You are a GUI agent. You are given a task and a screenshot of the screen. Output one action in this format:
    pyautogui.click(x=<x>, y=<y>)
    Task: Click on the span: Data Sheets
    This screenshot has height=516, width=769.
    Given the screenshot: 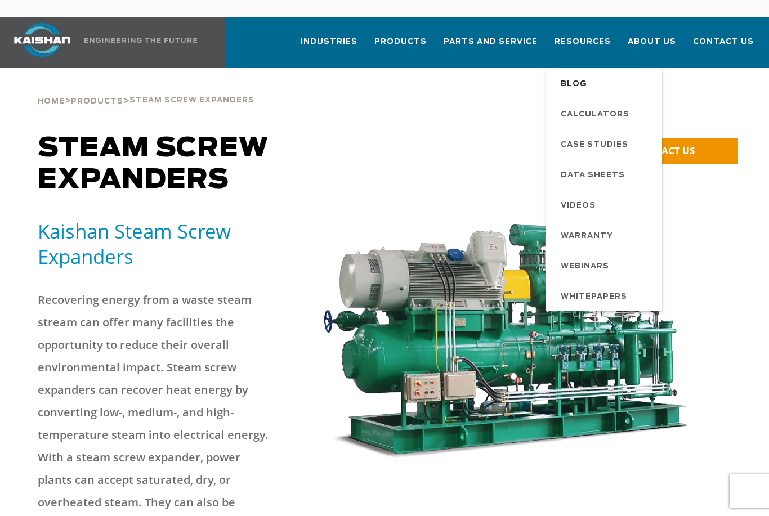 What is the action you would take?
    pyautogui.click(x=593, y=176)
    